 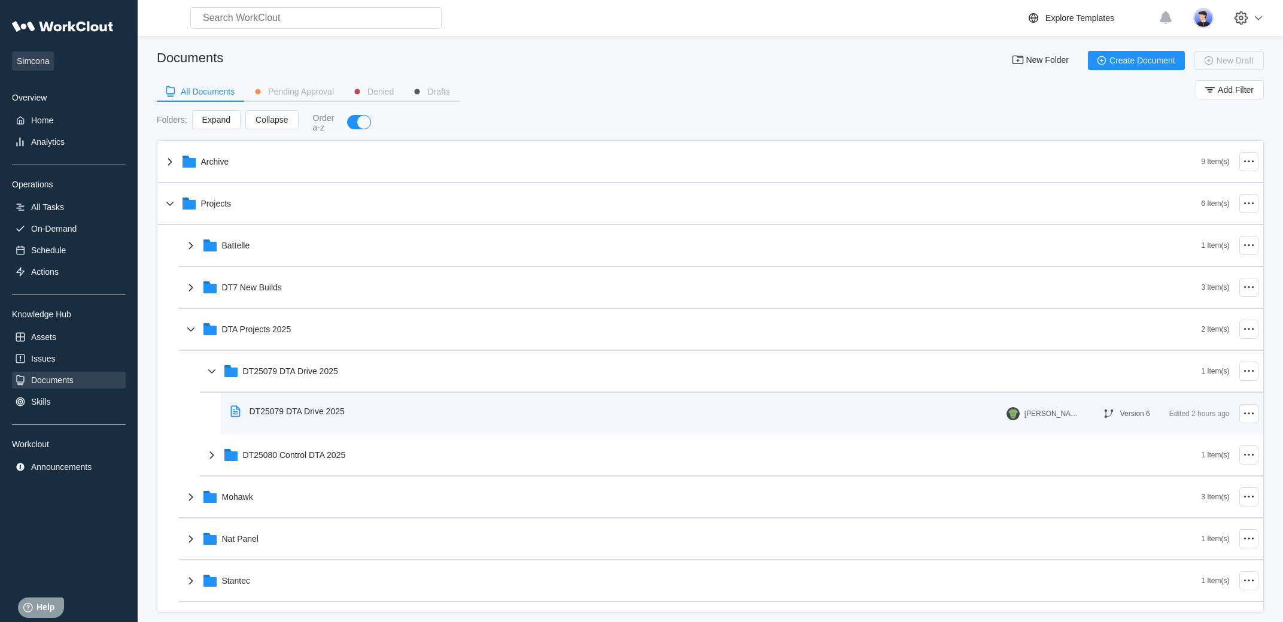 What do you see at coordinates (208, 92) in the screenshot?
I see `div: All Documents` at bounding box center [208, 92].